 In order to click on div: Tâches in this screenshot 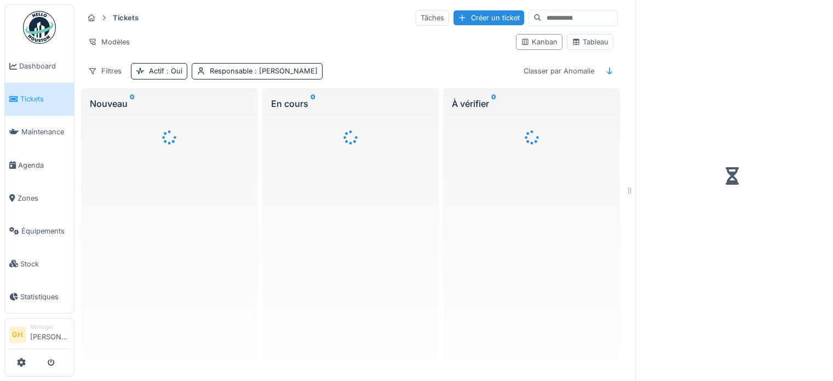, I will do `click(432, 18)`.